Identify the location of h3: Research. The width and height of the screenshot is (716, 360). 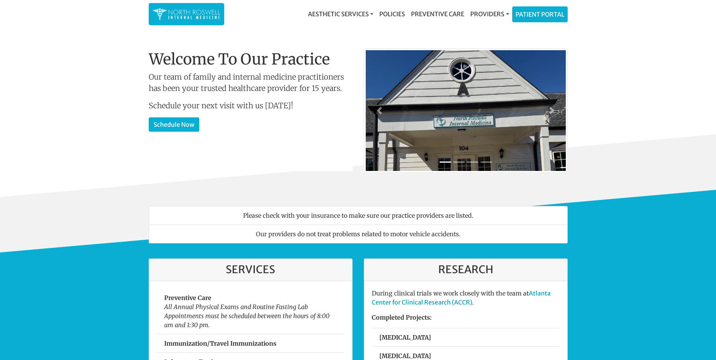
(466, 270).